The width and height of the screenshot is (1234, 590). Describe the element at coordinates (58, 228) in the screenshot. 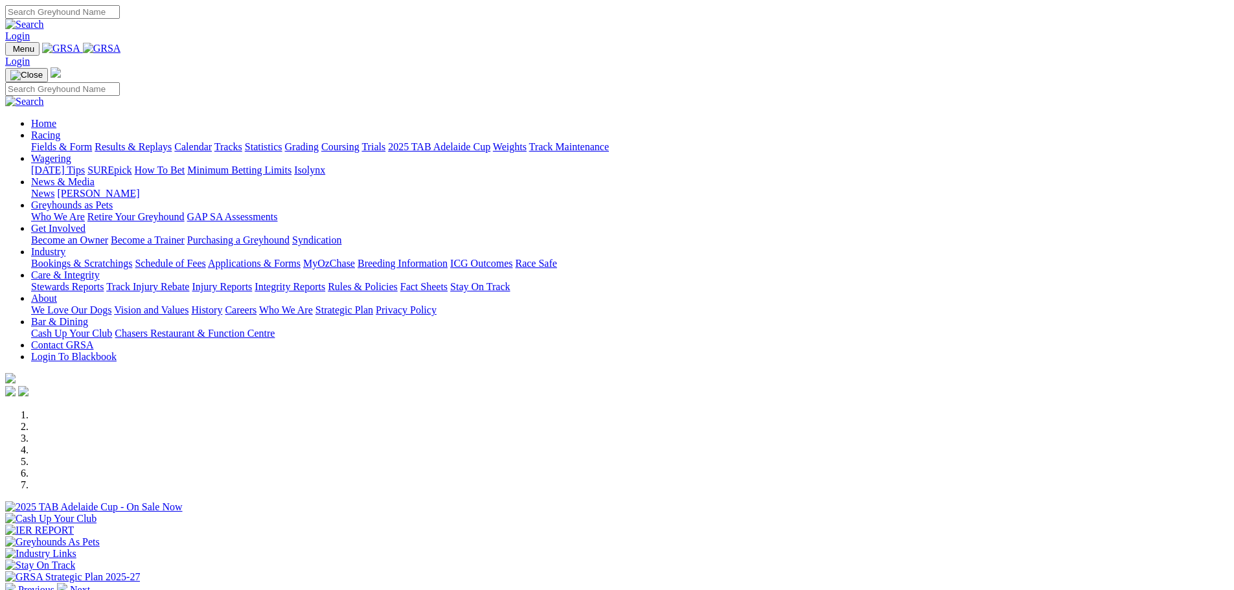

I see `a: Get Involved` at that location.